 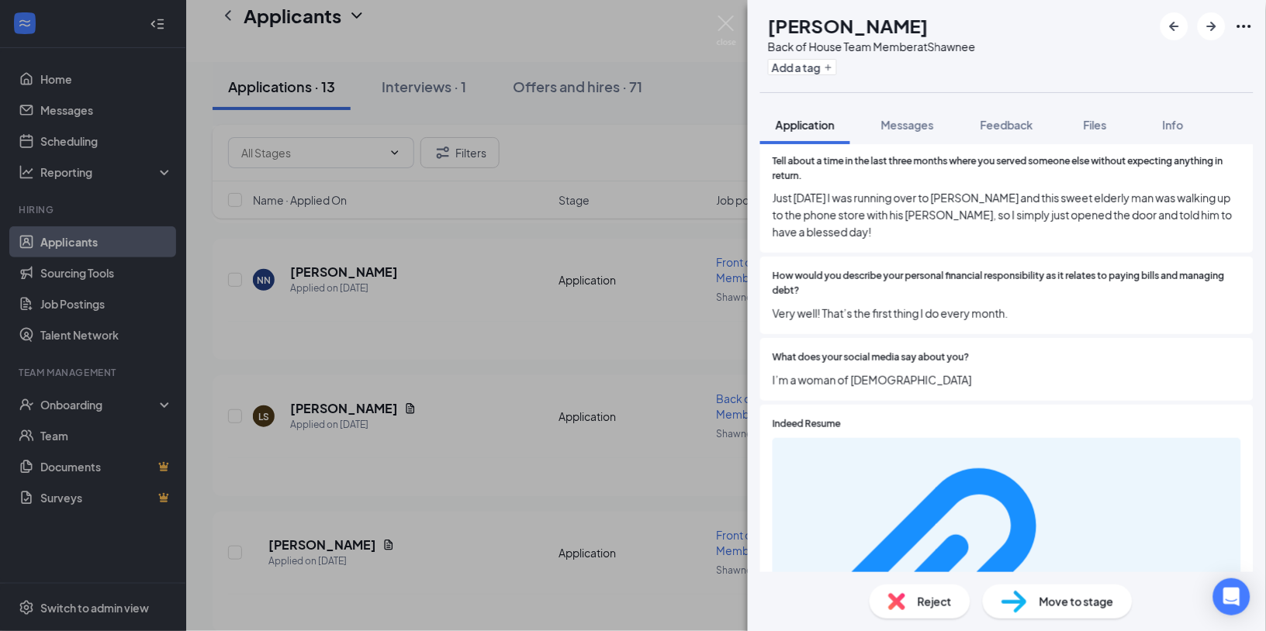 I want to click on button: ArrowLeftNew, so click(x=1174, y=26).